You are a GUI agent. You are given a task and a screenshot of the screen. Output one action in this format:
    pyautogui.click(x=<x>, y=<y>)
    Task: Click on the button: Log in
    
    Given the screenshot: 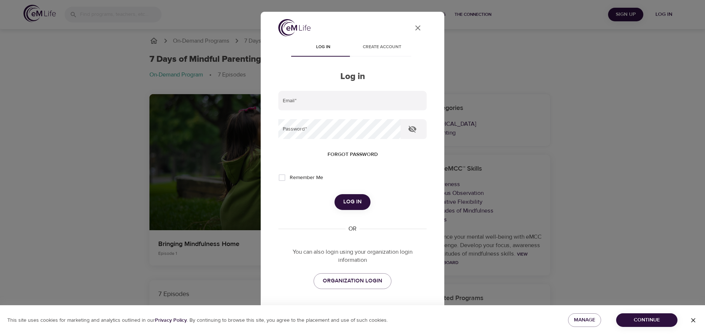 What is the action you would take?
    pyautogui.click(x=353, y=202)
    